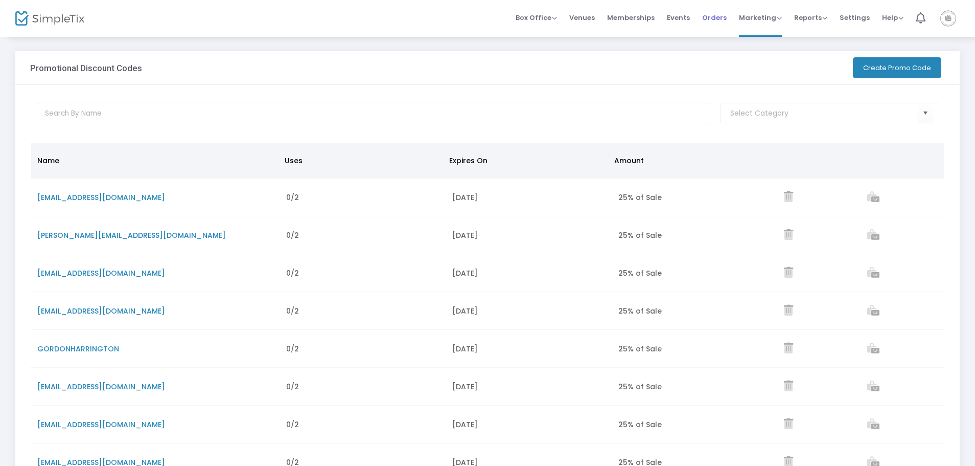 This screenshot has width=975, height=466. Describe the element at coordinates (926, 113) in the screenshot. I see `button: Select` at that location.